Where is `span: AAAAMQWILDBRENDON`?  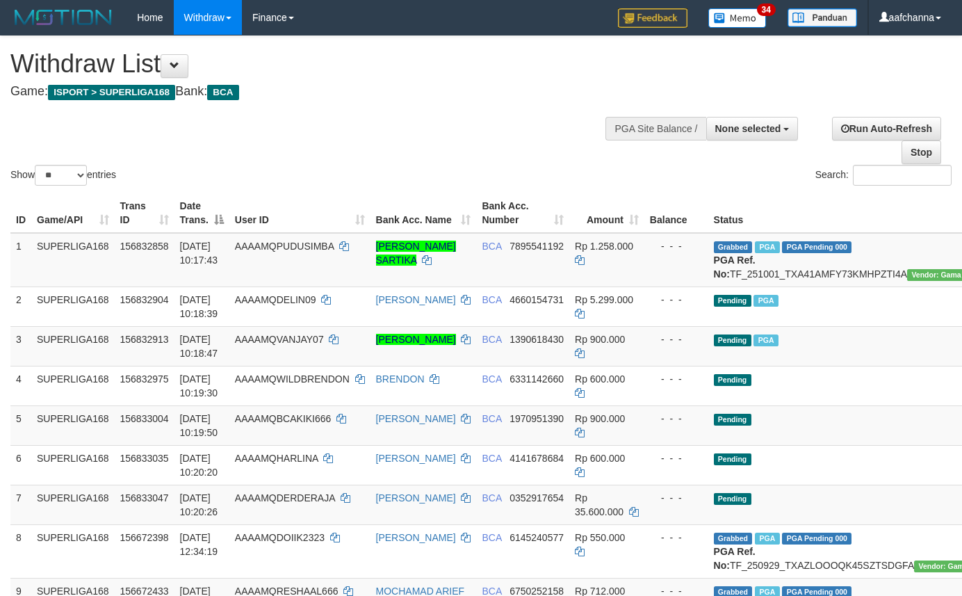 span: AAAAMQWILDBRENDON is located at coordinates (292, 379).